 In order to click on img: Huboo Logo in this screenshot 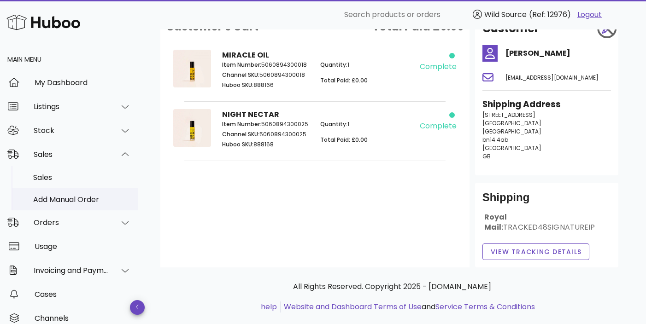, I will do `click(43, 22)`.